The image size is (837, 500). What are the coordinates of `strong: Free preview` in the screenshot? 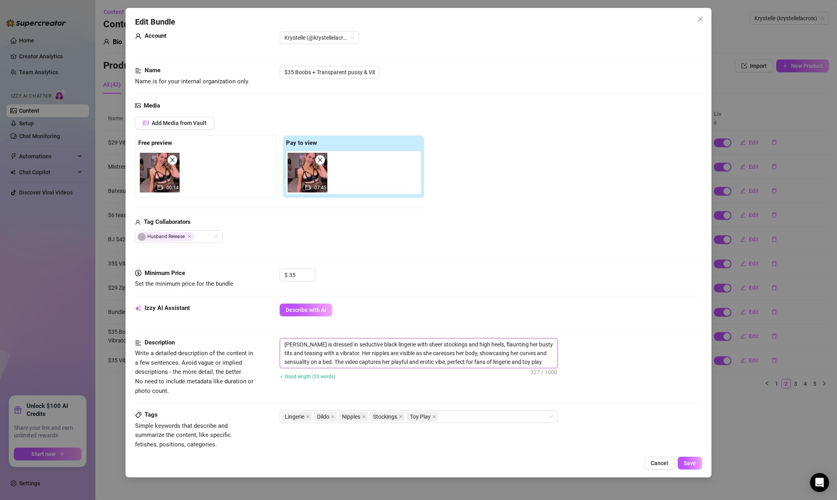 It's located at (155, 143).